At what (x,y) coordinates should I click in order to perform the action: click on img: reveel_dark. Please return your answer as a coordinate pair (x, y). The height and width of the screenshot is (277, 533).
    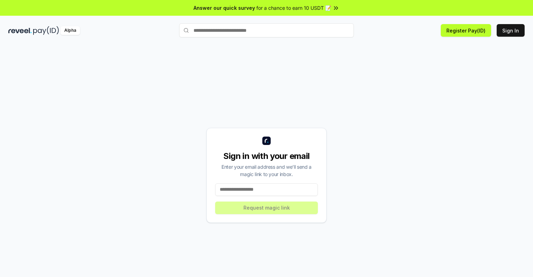
    Looking at the image, I should click on (20, 30).